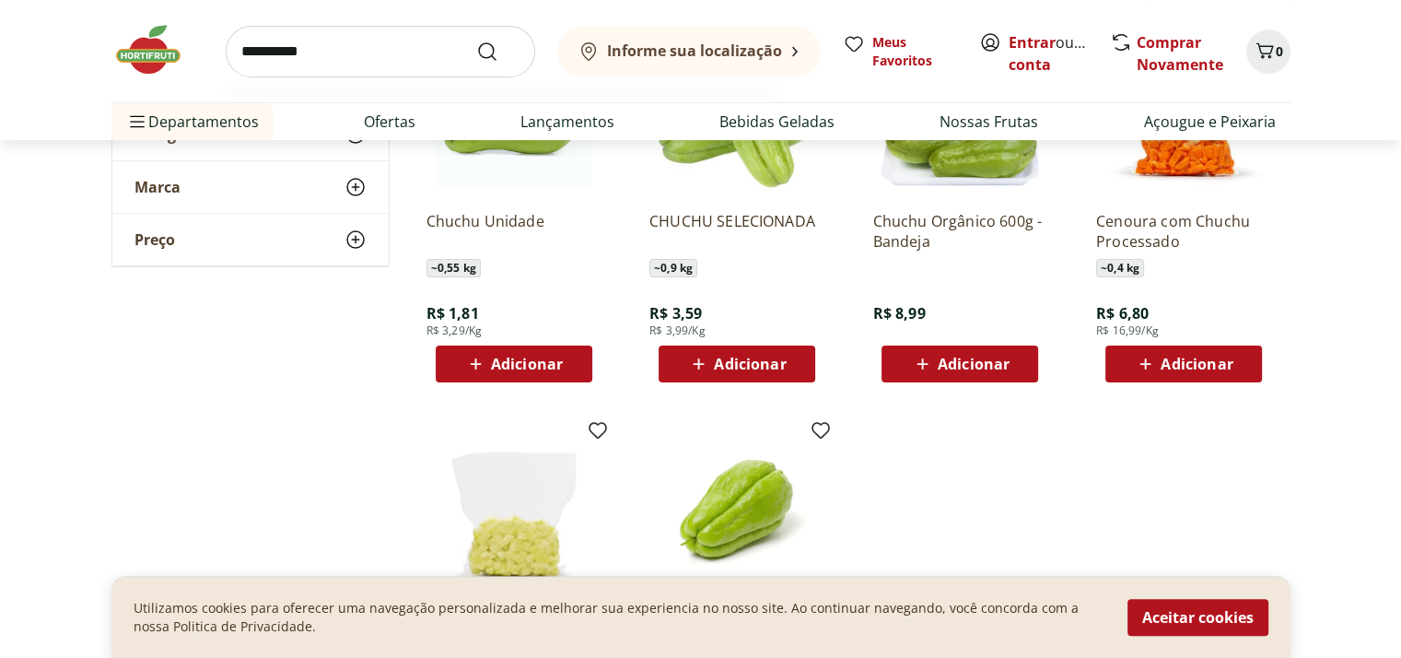 Image resolution: width=1401 pixels, height=658 pixels. I want to click on button: Carrinho, so click(1268, 52).